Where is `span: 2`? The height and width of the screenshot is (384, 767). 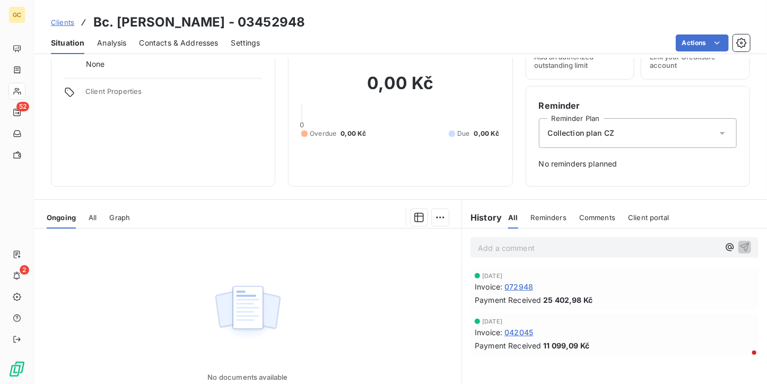 span: 2 is located at coordinates (24, 270).